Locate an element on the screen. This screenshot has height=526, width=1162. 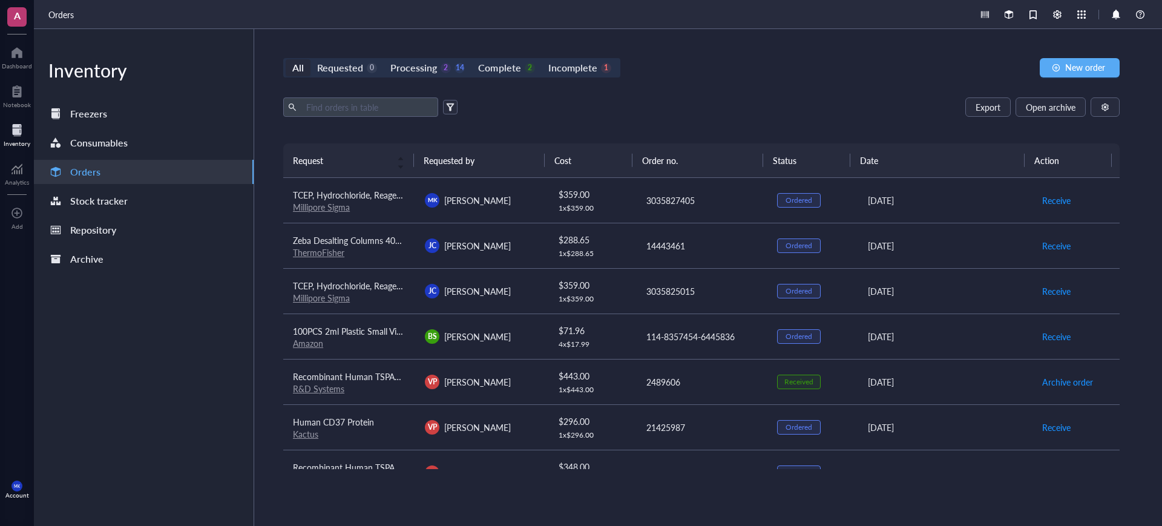
div: 1 is located at coordinates (606, 68).